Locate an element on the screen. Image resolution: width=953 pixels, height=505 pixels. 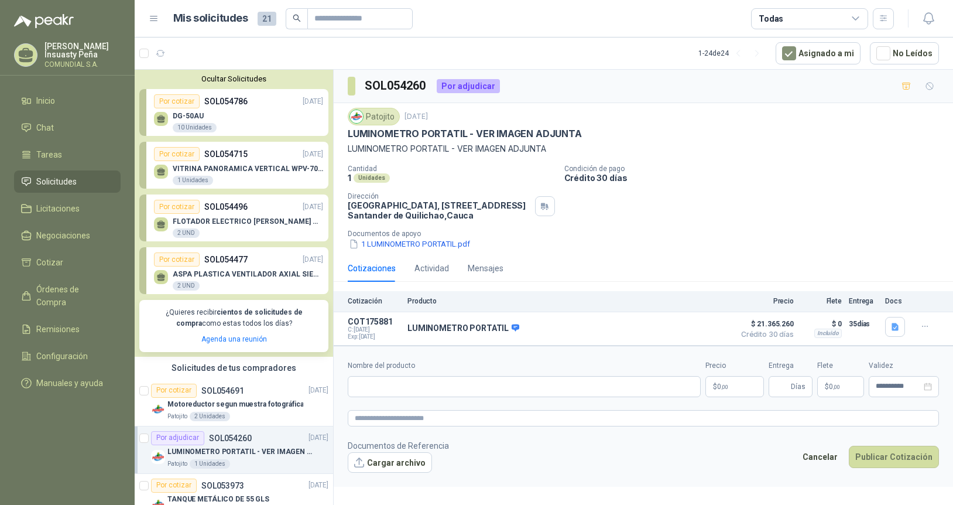
p: ¿Quieres recibir como estas todos los días? is located at coordinates (234, 318).